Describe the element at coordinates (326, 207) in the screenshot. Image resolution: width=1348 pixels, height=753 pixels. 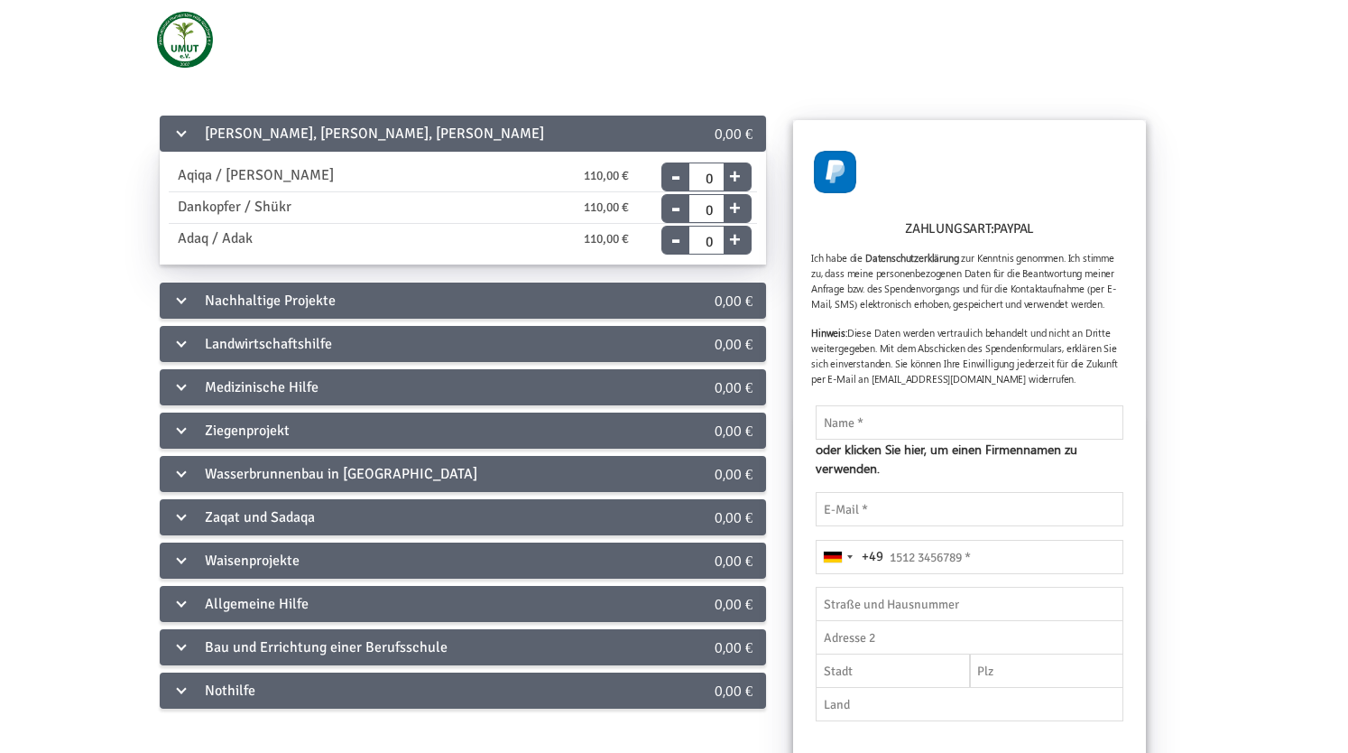
I see `div: Dankopfer / Shükr` at that location.